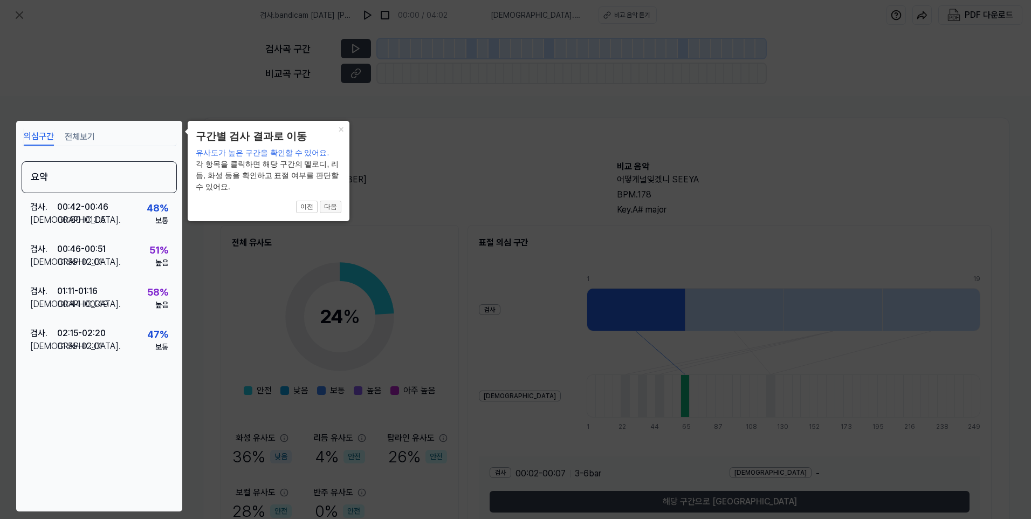 Image resolution: width=1031 pixels, height=519 pixels. What do you see at coordinates (77, 291) in the screenshot?
I see `div: 01:11 - 01:16` at bounding box center [77, 291].